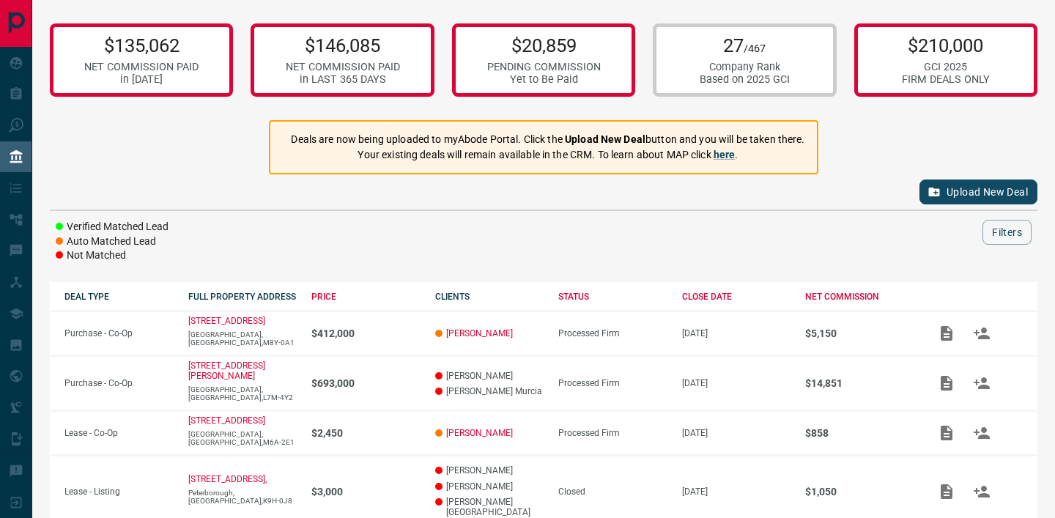  Describe the element at coordinates (612, 297) in the screenshot. I see `div: STATUS` at that location.